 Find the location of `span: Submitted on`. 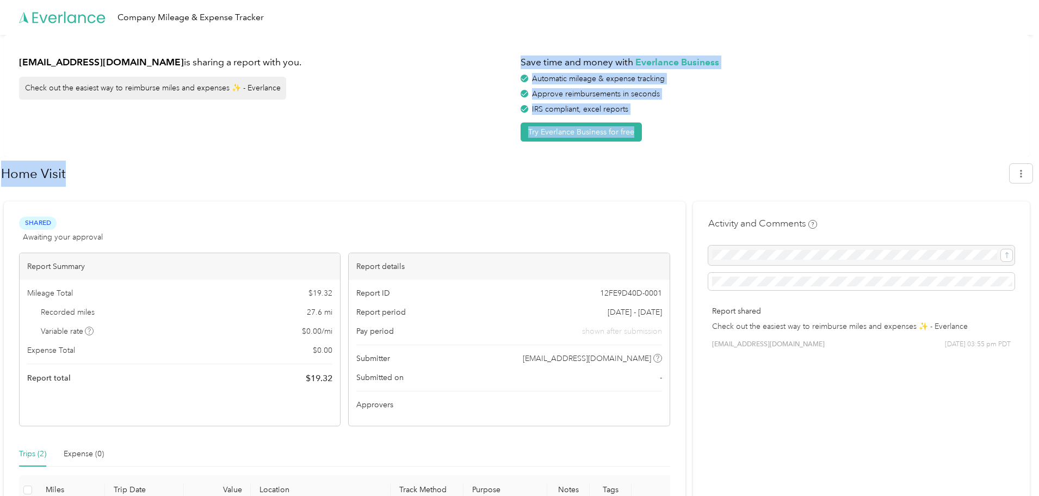

span: Submitted on is located at coordinates (380, 377).